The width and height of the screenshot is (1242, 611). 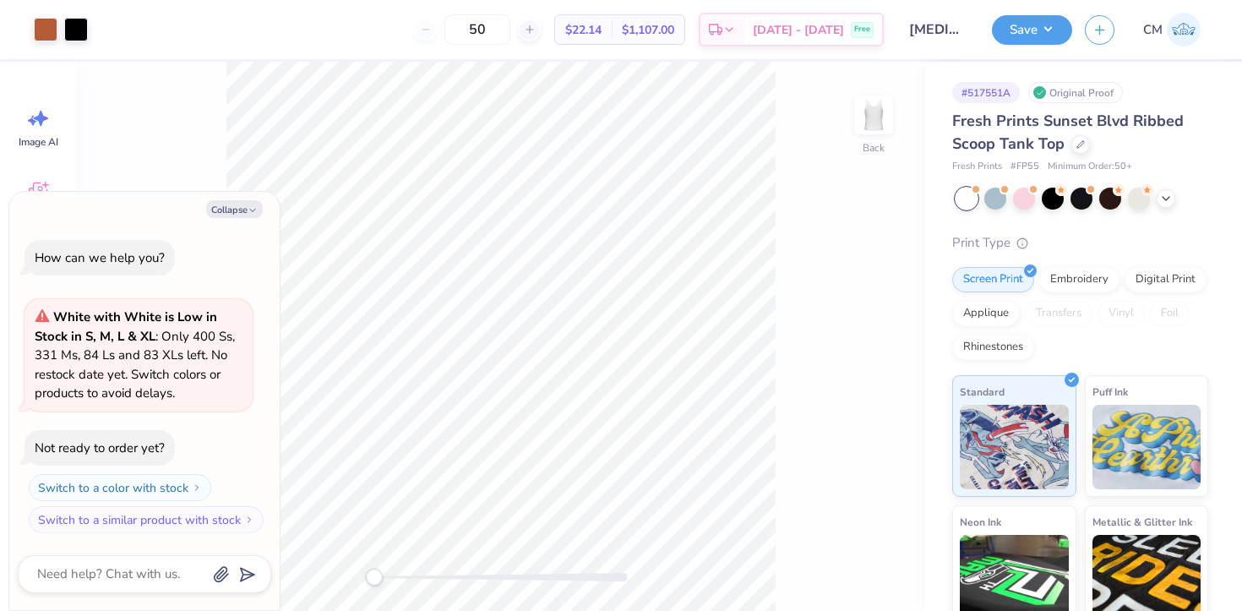 I want to click on span: Puff Ink, so click(x=1110, y=391).